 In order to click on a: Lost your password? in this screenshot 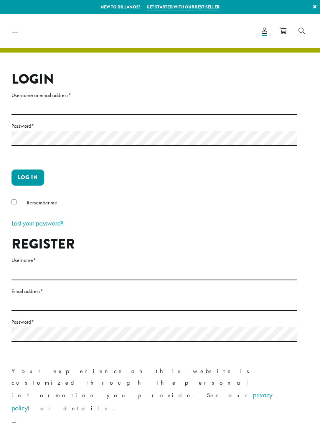, I will do `click(38, 223)`.